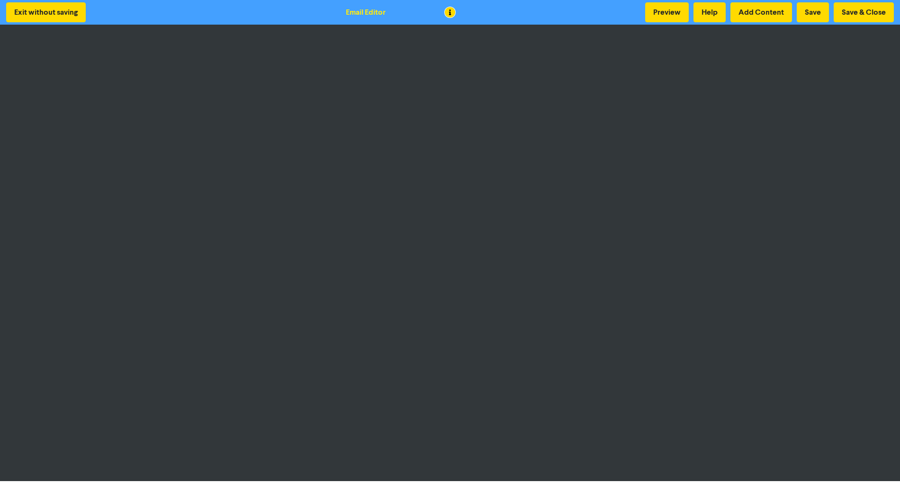 The image size is (900, 483). I want to click on button: Exit without saving, so click(46, 12).